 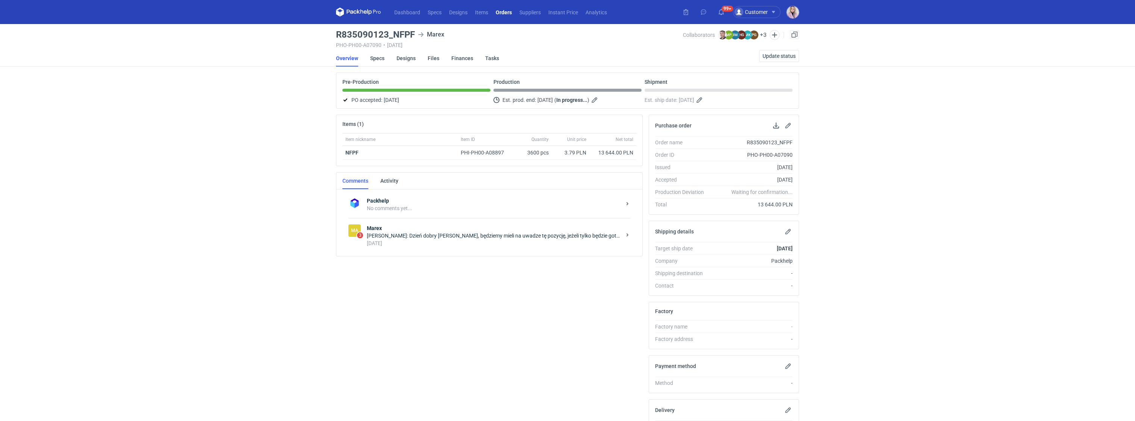 What do you see at coordinates (751, 142) in the screenshot?
I see `div: R835090123_NFPF` at bounding box center [751, 142].